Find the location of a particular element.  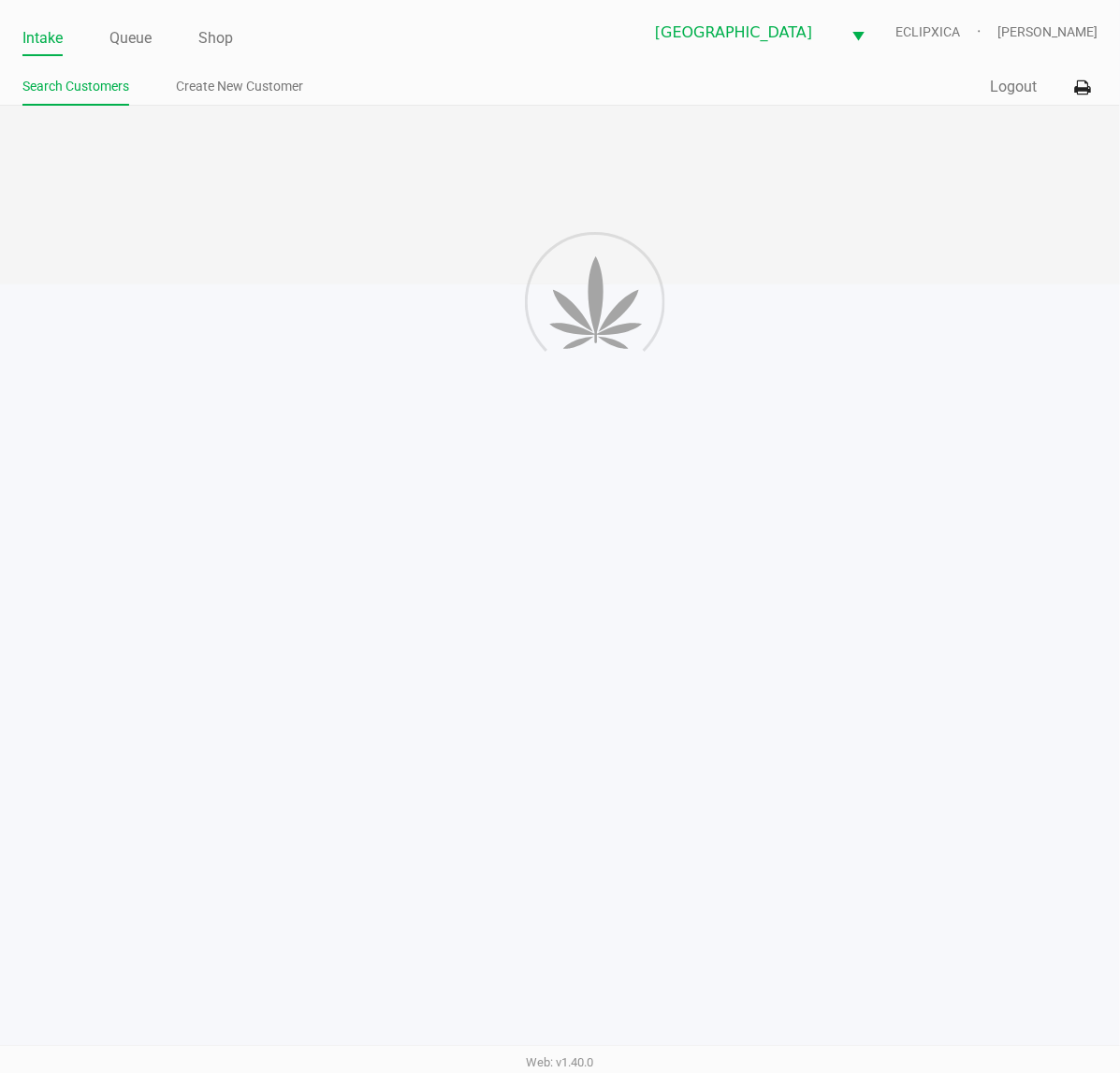

a: Create New Customer is located at coordinates (239, 86).